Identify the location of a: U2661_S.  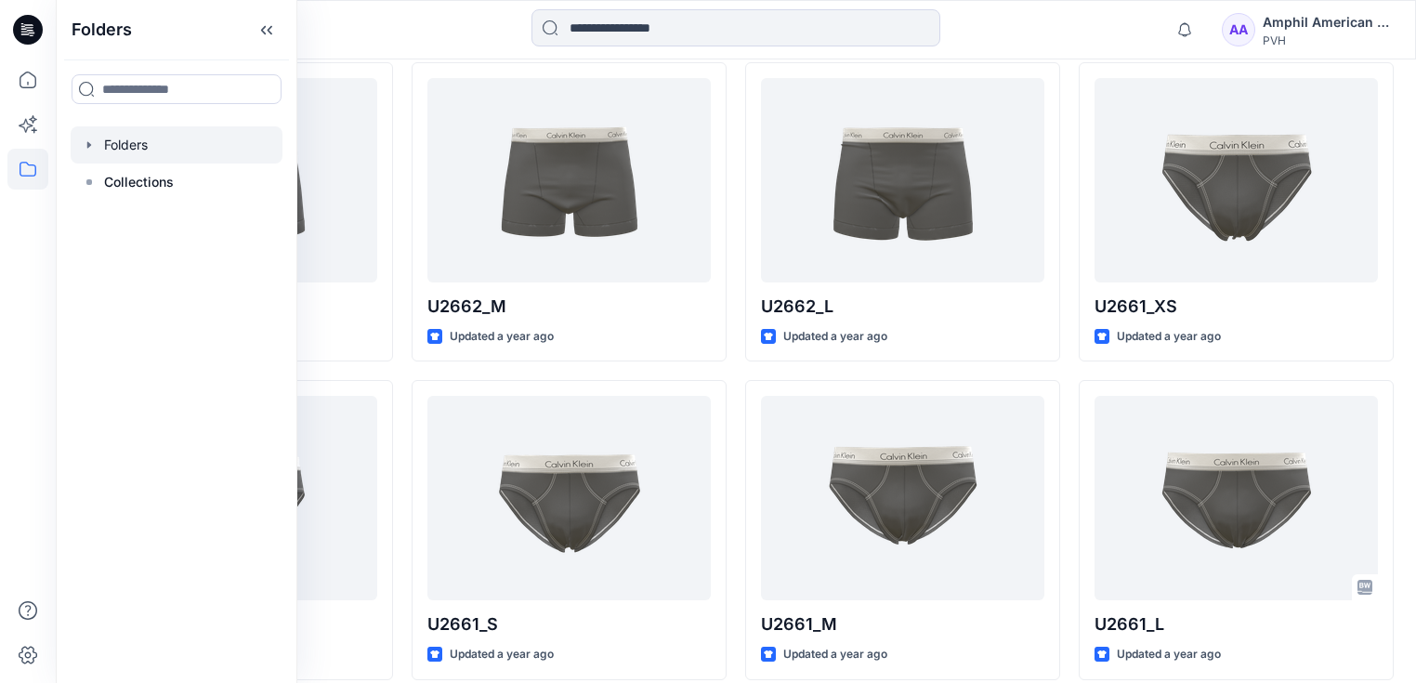
(569, 498).